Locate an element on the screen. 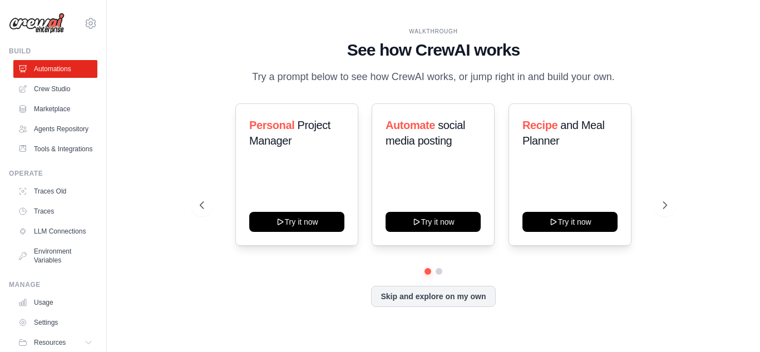 This screenshot has height=352, width=760. button: Skip and explore on my own is located at coordinates (433, 296).